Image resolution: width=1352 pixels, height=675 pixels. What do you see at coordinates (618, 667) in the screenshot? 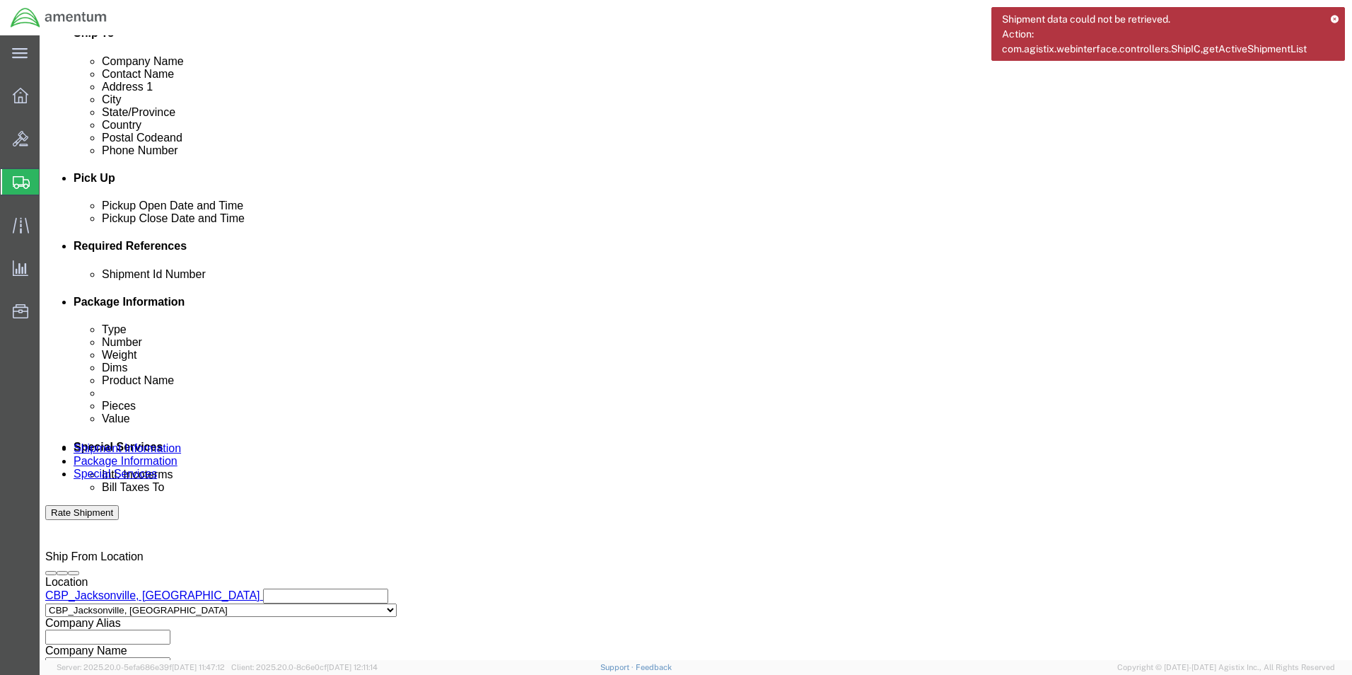
I see `a: Support` at bounding box center [618, 667].